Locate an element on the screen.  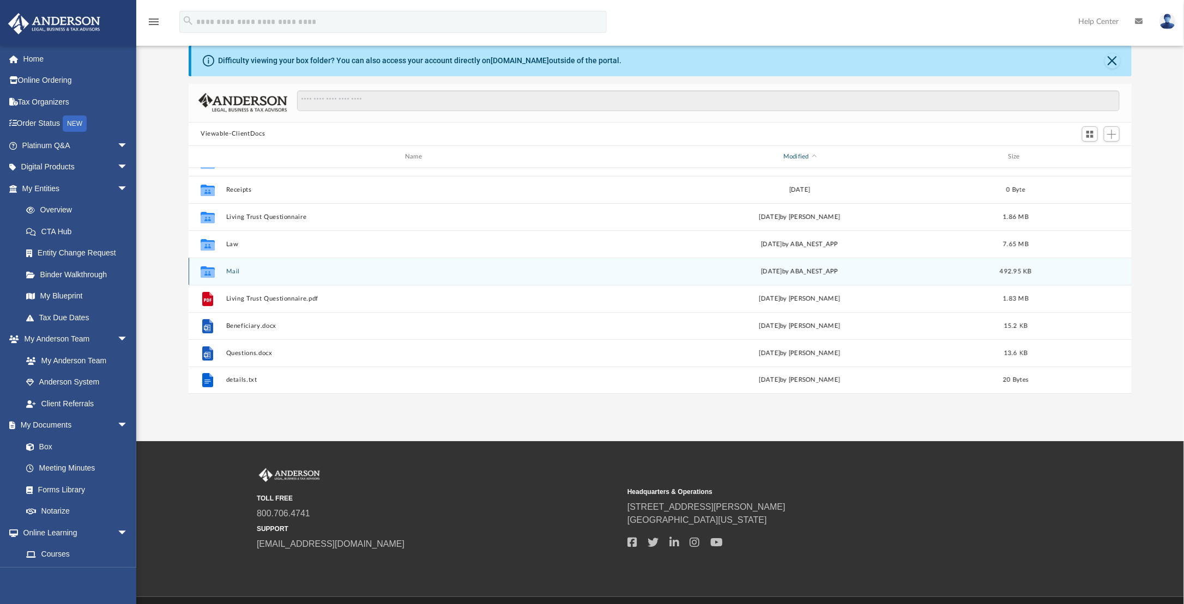
div: Modified is located at coordinates (800, 157).